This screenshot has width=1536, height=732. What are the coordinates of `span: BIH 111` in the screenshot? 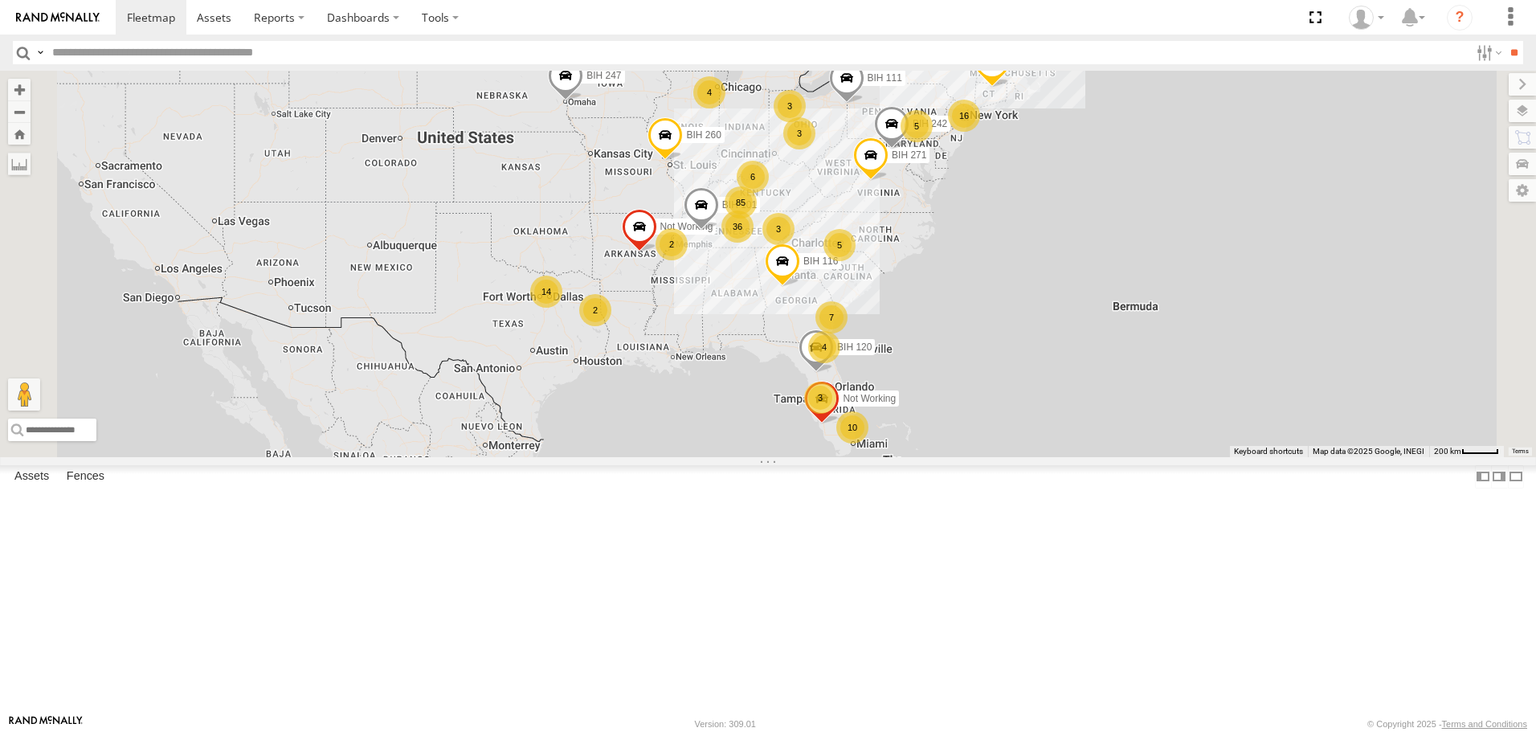 It's located at (885, 78).